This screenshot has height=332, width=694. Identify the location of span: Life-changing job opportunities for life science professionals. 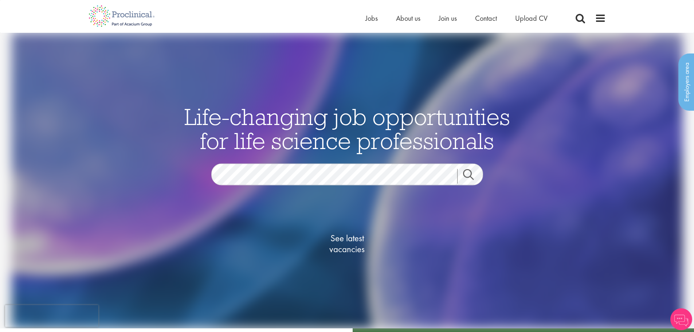
(347, 129).